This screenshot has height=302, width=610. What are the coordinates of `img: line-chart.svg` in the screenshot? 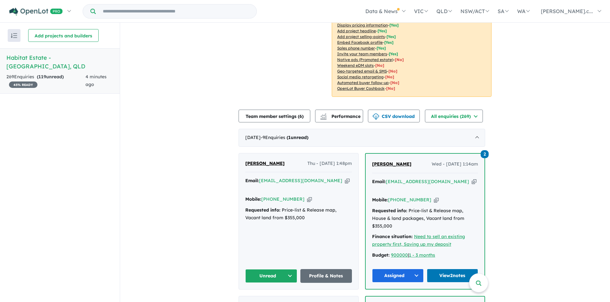 It's located at (323, 115).